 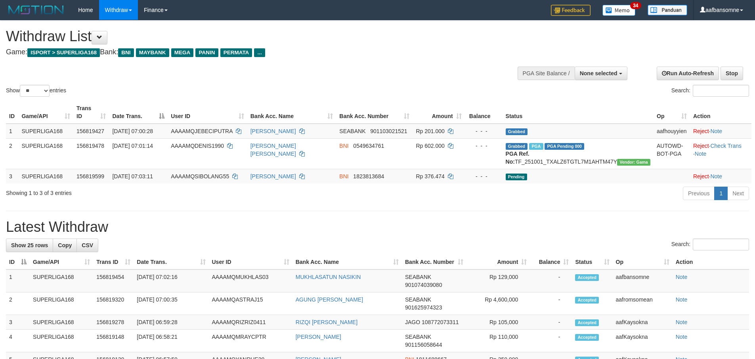 What do you see at coordinates (738, 193) in the screenshot?
I see `a: Next` at bounding box center [738, 193].